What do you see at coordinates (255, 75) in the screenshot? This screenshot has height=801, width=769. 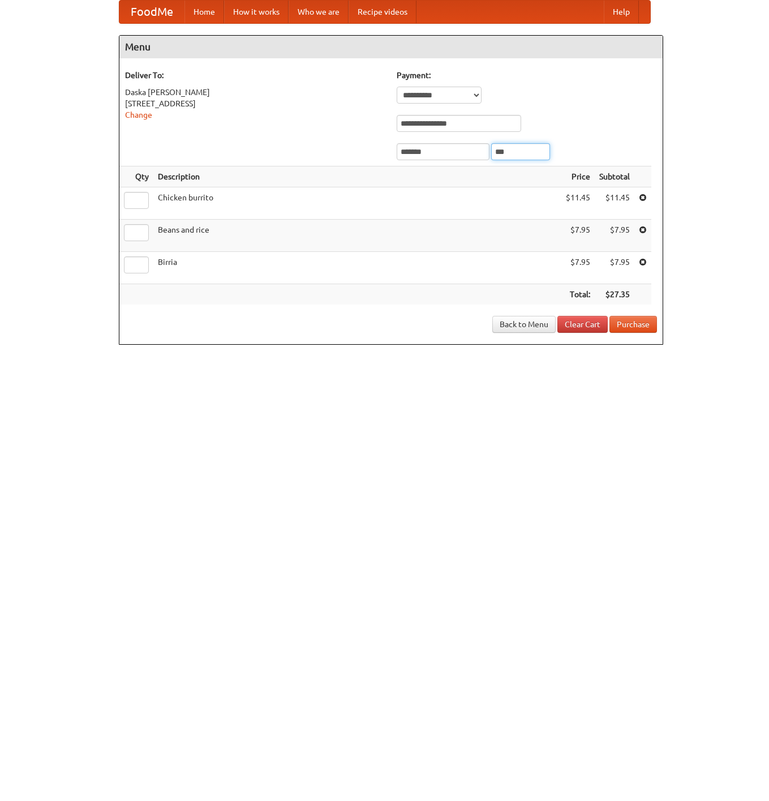 I see `h5: Deliver To:` at bounding box center [255, 75].